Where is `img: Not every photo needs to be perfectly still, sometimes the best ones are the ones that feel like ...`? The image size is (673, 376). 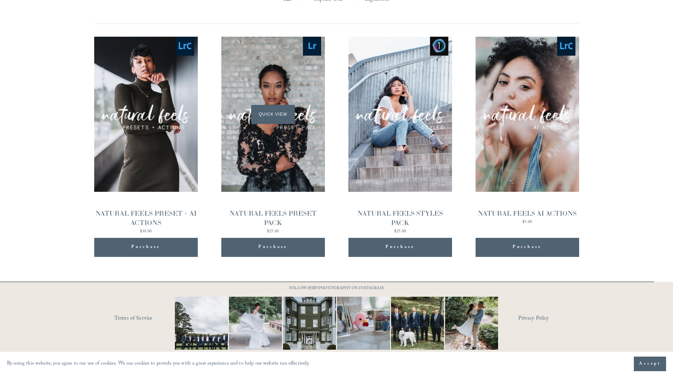
img: Not every photo needs to be perfectly still, sometimes the best ones are the ones that feel like ... is located at coordinates (256, 323).